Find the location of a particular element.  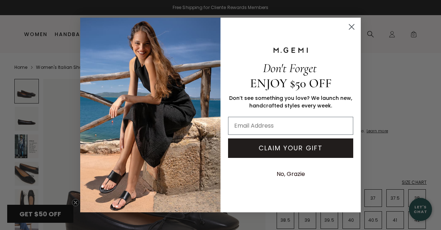

button: No, Grazie is located at coordinates (291, 174).